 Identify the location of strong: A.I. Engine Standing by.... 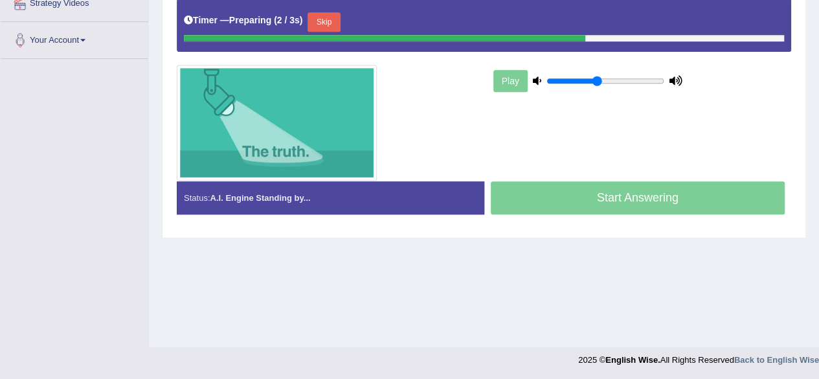
(260, 197).